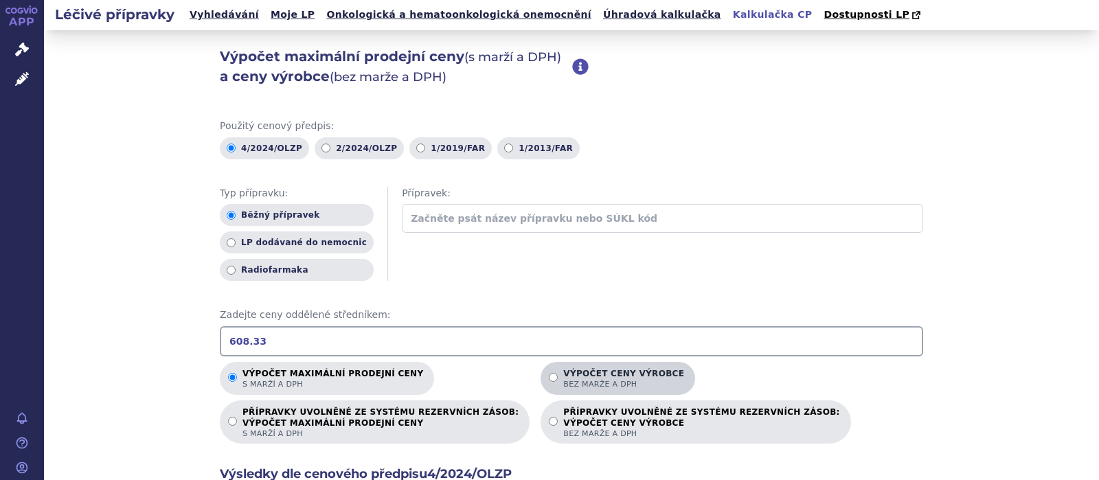 The width and height of the screenshot is (1099, 480). Describe the element at coordinates (297, 215) in the screenshot. I see `label: Běžný přípravek` at that location.